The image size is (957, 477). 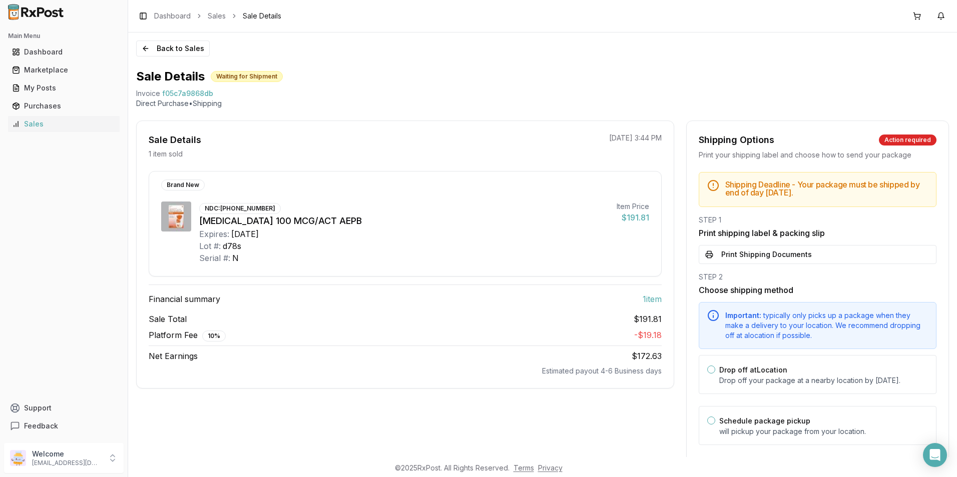 I want to click on div: Waiting for Shipment, so click(x=247, y=77).